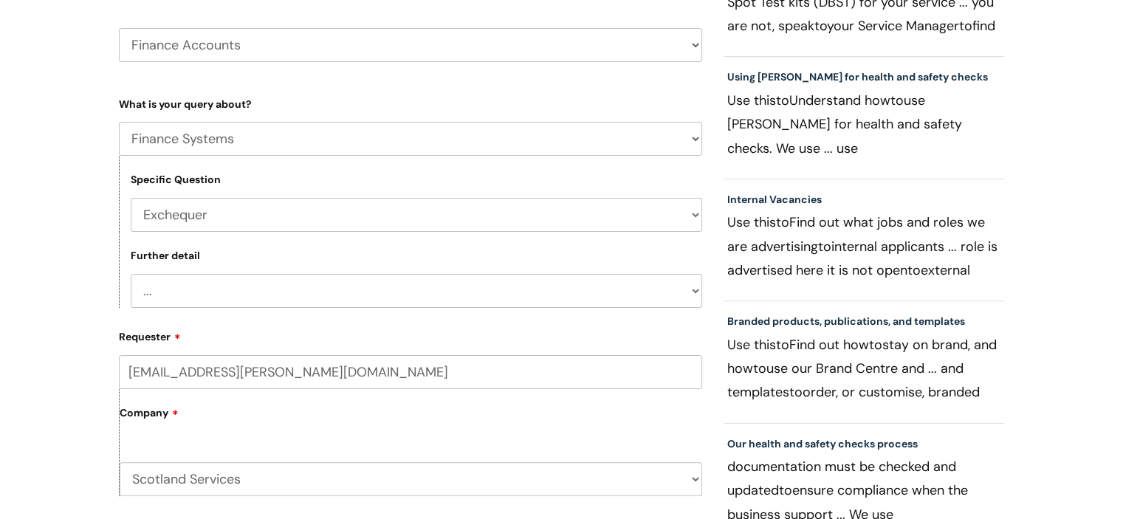  Describe the element at coordinates (846, 321) in the screenshot. I see `a: Branded products, publications, and templates` at that location.